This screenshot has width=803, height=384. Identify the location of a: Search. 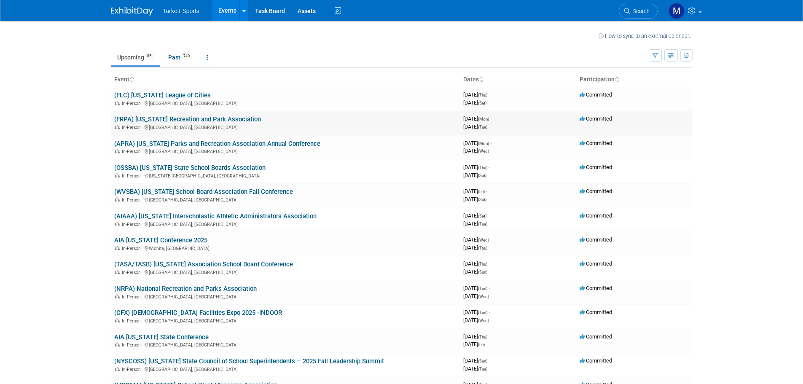
(638, 11).